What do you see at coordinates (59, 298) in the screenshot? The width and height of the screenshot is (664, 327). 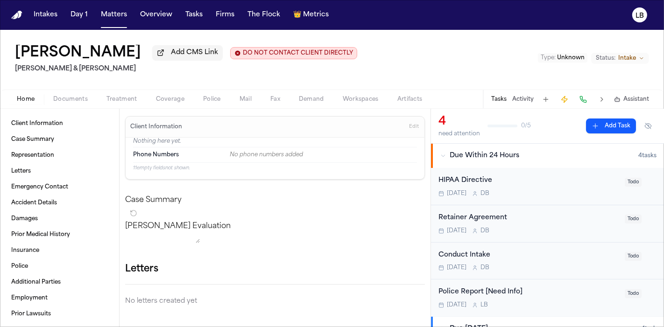 I see `a: Employment` at bounding box center [59, 298].